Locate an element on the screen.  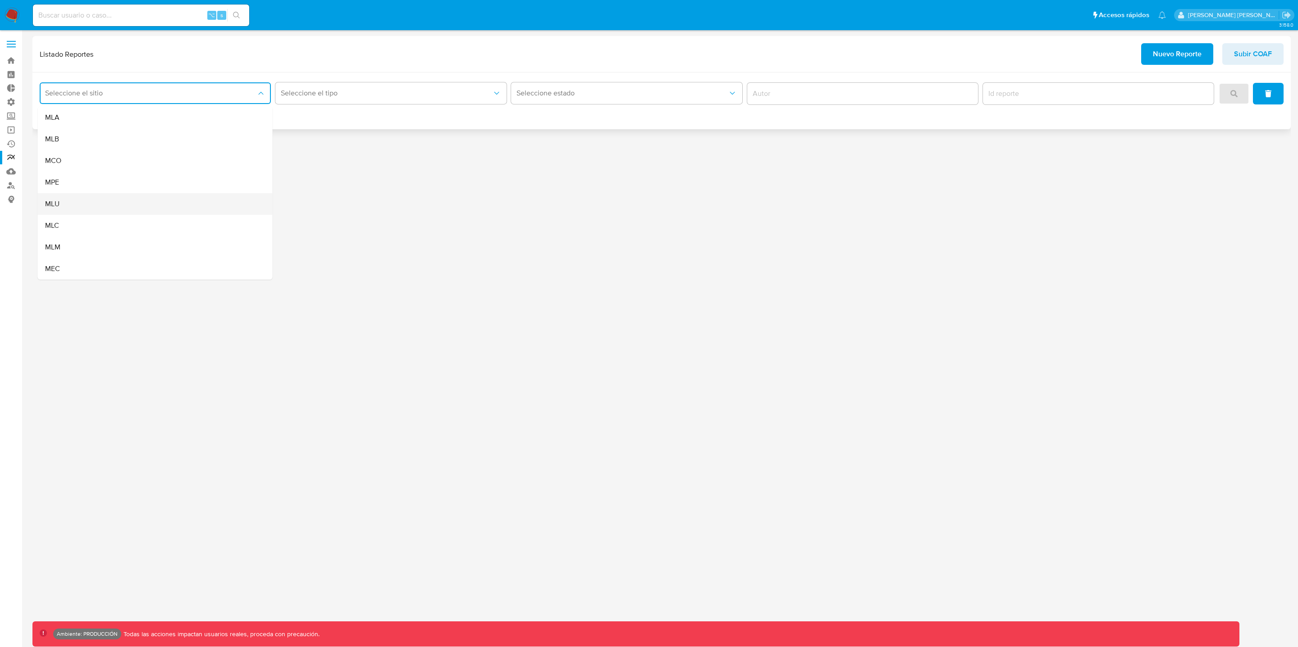
button: search-icon is located at coordinates (236, 15).